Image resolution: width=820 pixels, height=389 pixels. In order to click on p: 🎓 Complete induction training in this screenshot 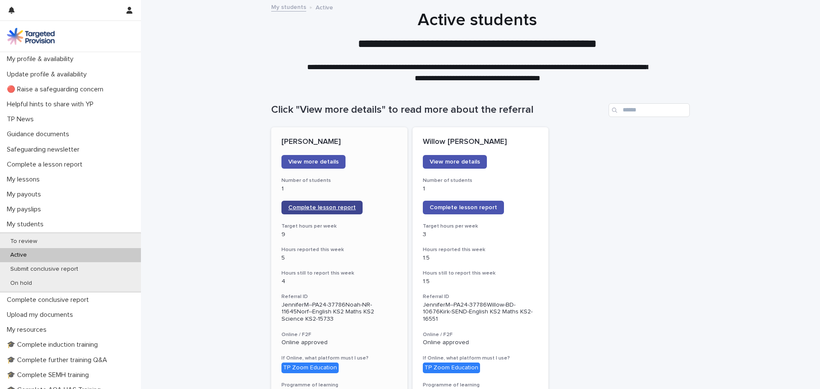, I will do `click(54, 345)`.